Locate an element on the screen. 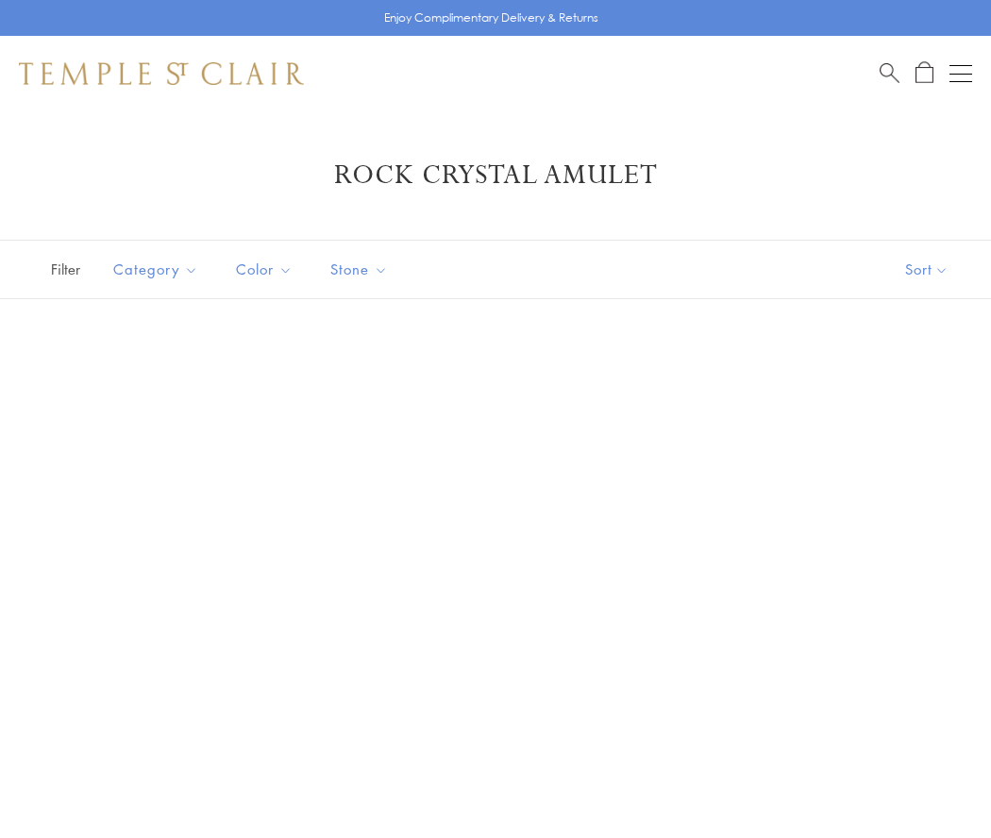  a: Search is located at coordinates (889, 73).